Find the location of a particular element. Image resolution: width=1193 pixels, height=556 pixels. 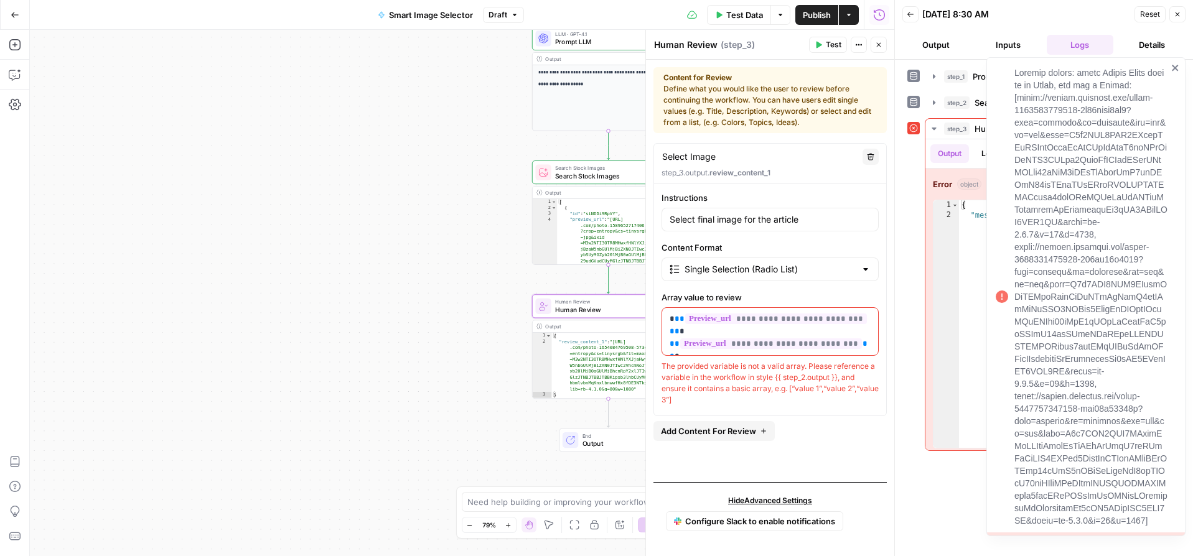

label: Content Format is located at coordinates (770, 248).